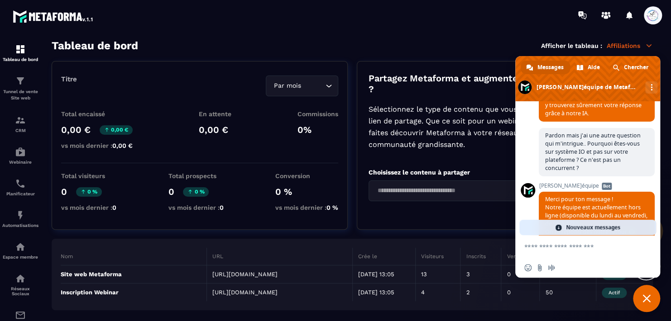 Image resolution: width=671 pixels, height=321 pixels. Describe the element at coordinates (596, 236) in the screenshot. I see `span: Merci pour ton message ! Notre équipe est actuellement hors ligne (disponible du lundi au vendred...` at that location.